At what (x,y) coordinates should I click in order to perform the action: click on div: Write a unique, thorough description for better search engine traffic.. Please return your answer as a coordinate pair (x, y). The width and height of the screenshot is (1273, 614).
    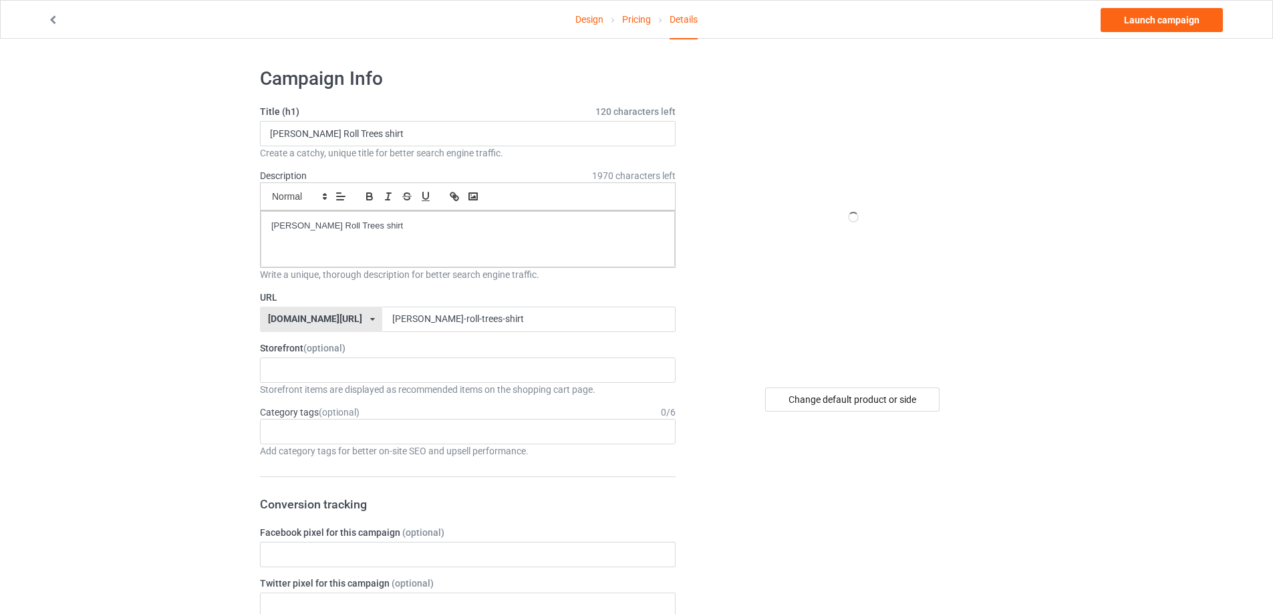
    Looking at the image, I should click on (468, 275).